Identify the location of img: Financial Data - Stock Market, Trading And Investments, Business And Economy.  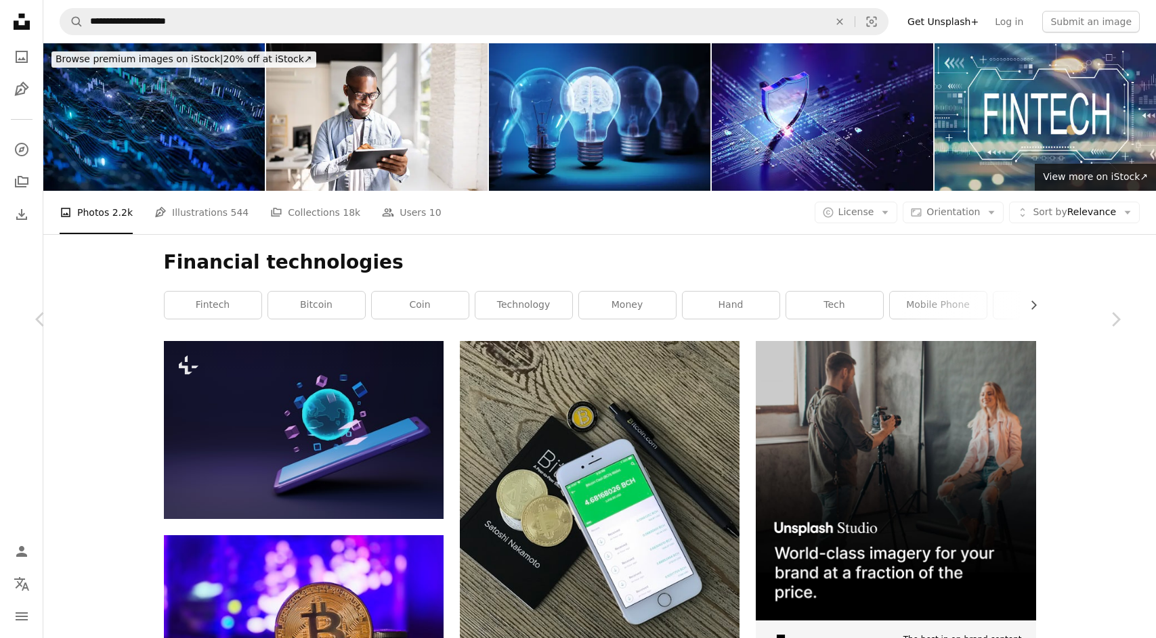
(154, 117).